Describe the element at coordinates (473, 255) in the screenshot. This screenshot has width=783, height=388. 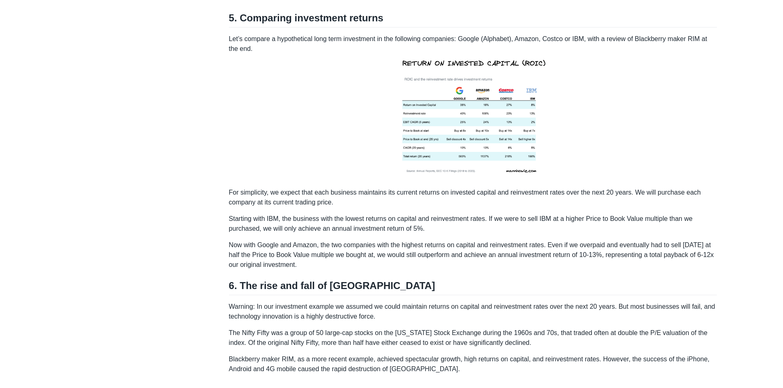
I see `p: Now with Google and Amazon, the two companies with the highest returns on capital and reinvestmen...` at that location.